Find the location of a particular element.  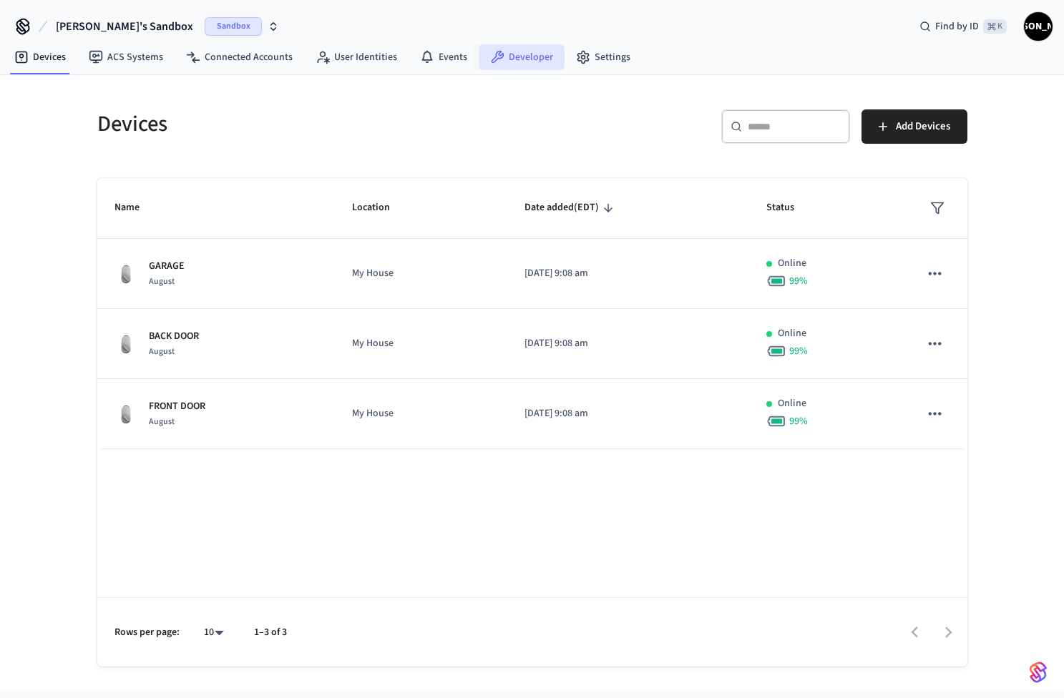

span: Name is located at coordinates (136, 208).